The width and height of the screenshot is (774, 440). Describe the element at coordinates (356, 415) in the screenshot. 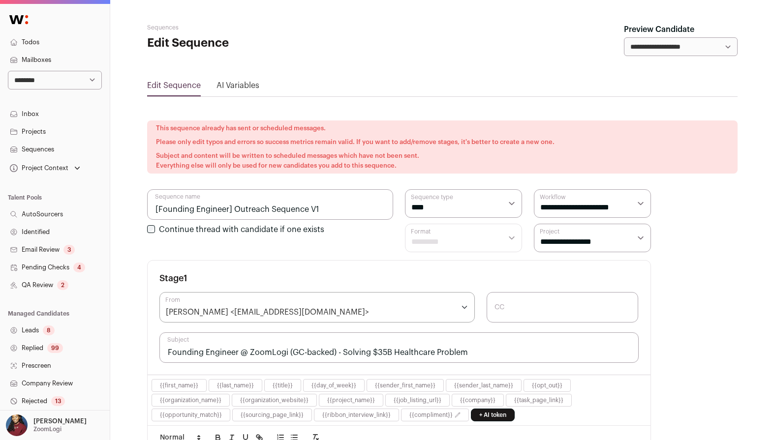

I see `button: {{ribbon_interview_link}}` at that location.